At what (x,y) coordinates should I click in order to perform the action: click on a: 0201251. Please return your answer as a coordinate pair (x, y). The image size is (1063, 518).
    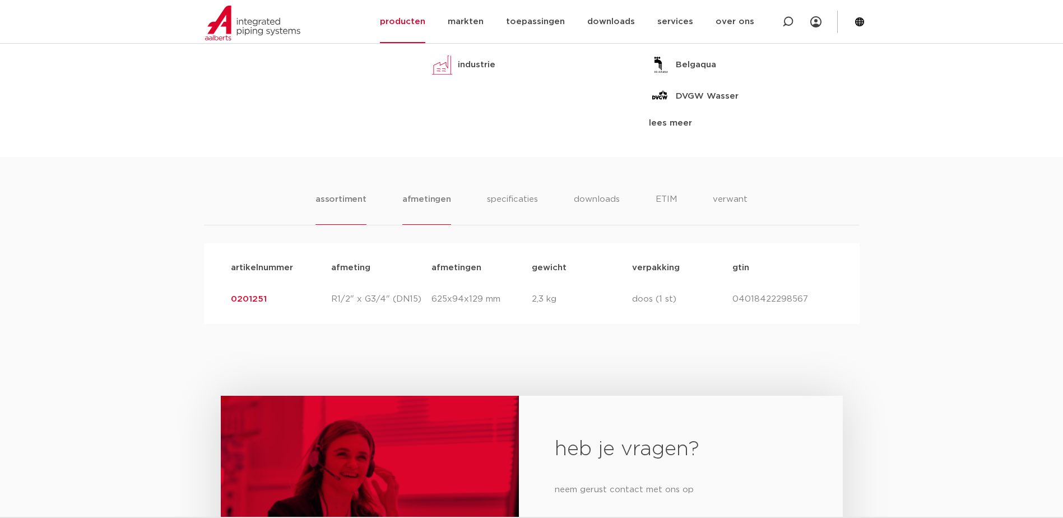
    Looking at the image, I should click on (249, 299).